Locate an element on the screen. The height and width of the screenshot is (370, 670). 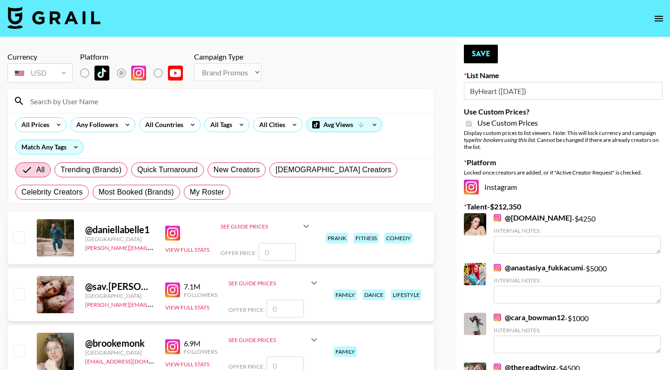
div: lifestyle is located at coordinates (406, 295).